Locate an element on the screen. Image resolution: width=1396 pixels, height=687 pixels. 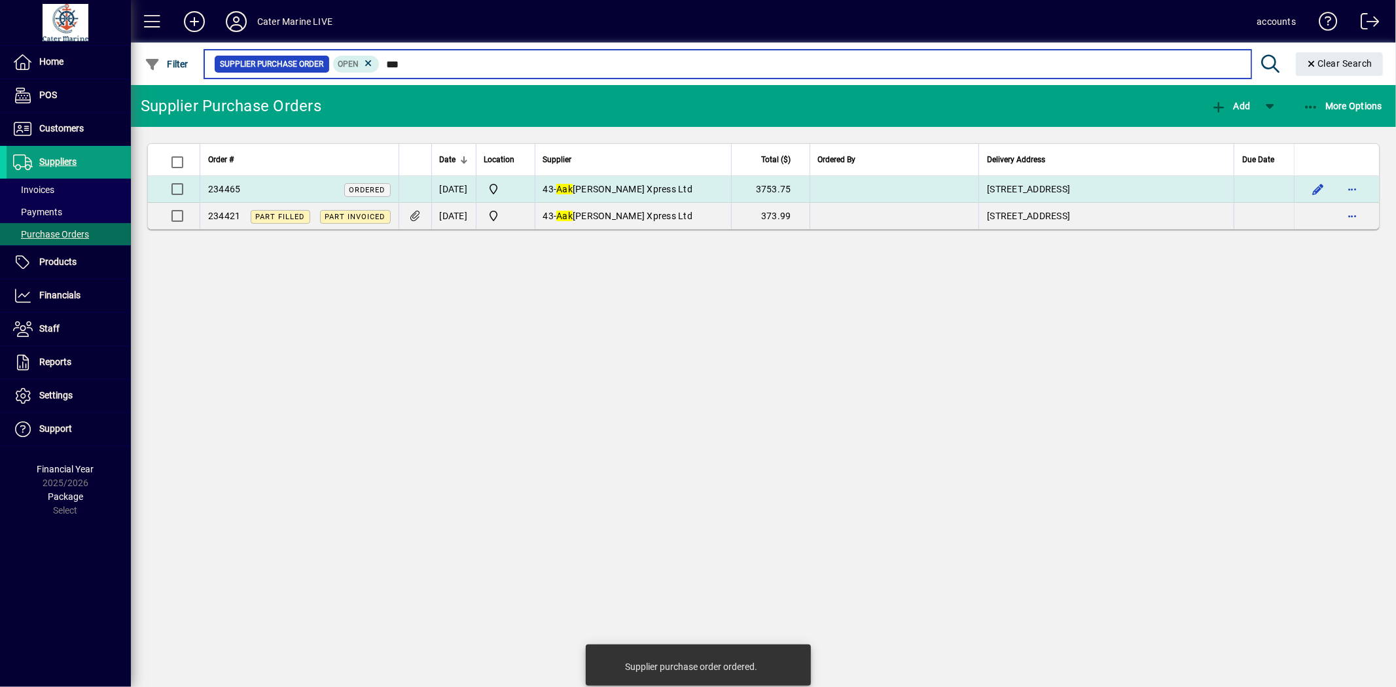
span: Invoices is located at coordinates (33, 190).